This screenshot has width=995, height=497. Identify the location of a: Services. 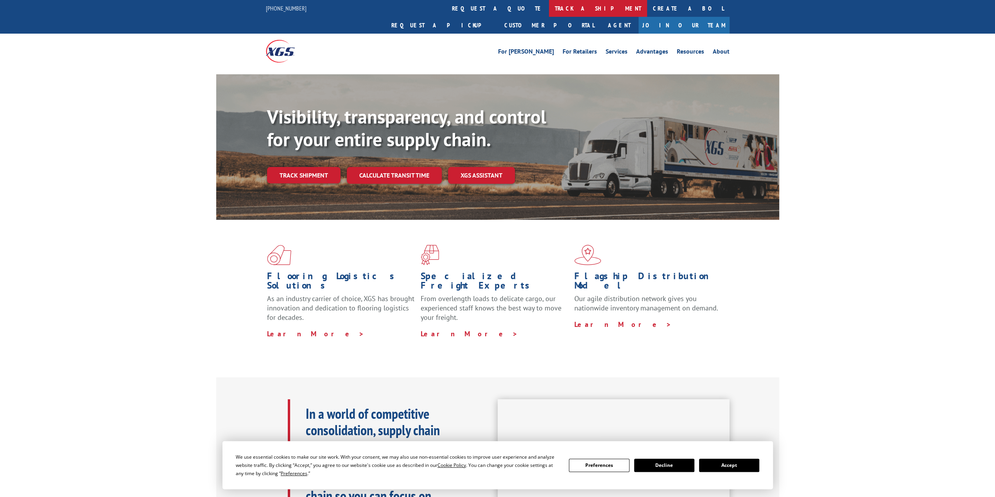
(616, 53).